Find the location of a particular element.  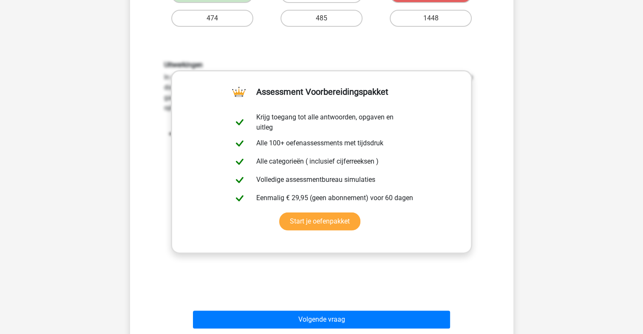

tspan: -2 is located at coordinates (178, 132).